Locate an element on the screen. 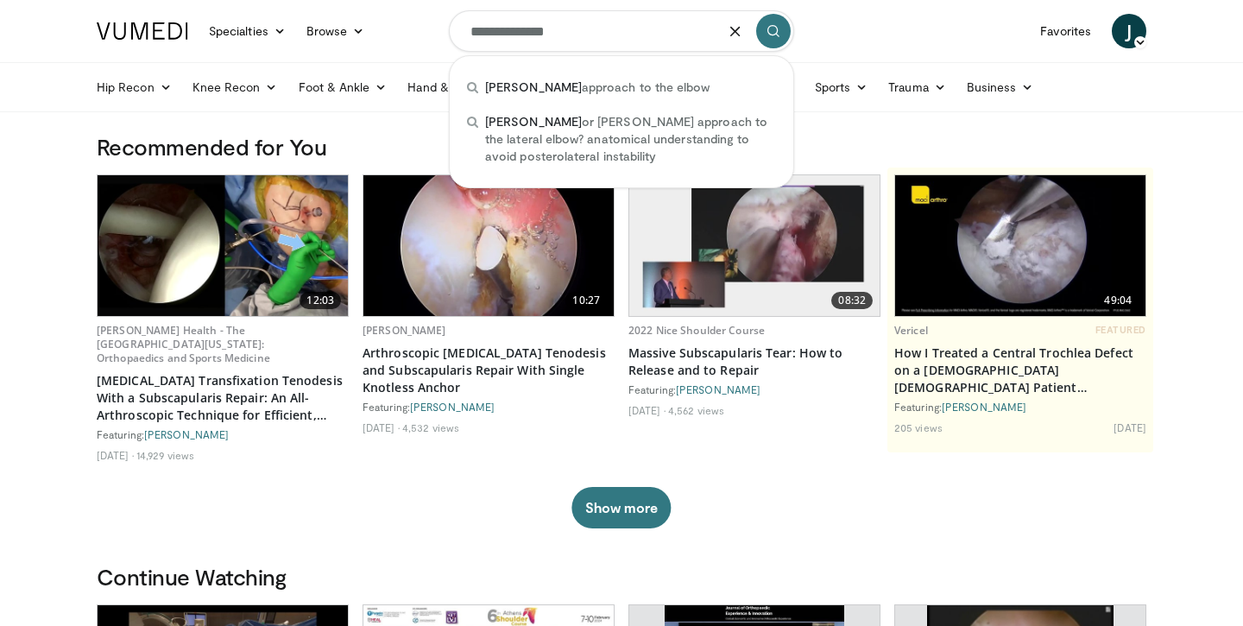  a: 49:04 is located at coordinates (1021, 245).